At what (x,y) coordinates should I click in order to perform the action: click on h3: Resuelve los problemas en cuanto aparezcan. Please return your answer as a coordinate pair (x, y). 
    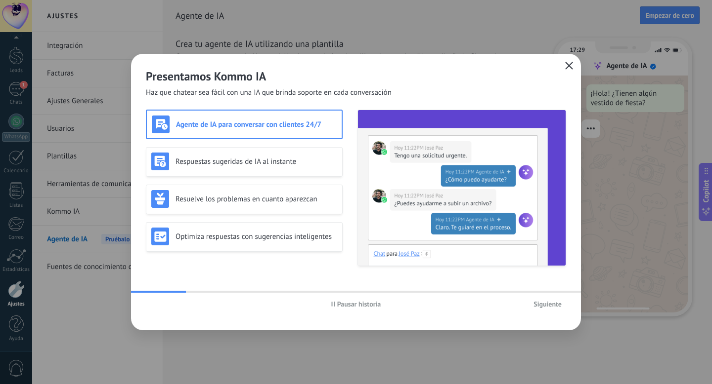
    Looking at the image, I should click on (256, 199).